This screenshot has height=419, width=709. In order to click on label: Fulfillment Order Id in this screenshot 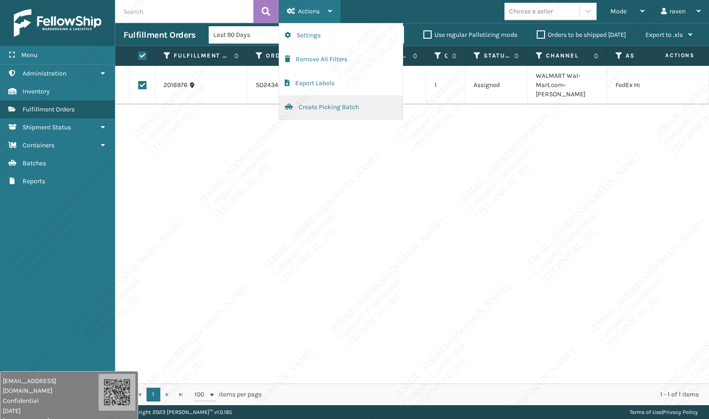, I will do `click(201, 56)`.